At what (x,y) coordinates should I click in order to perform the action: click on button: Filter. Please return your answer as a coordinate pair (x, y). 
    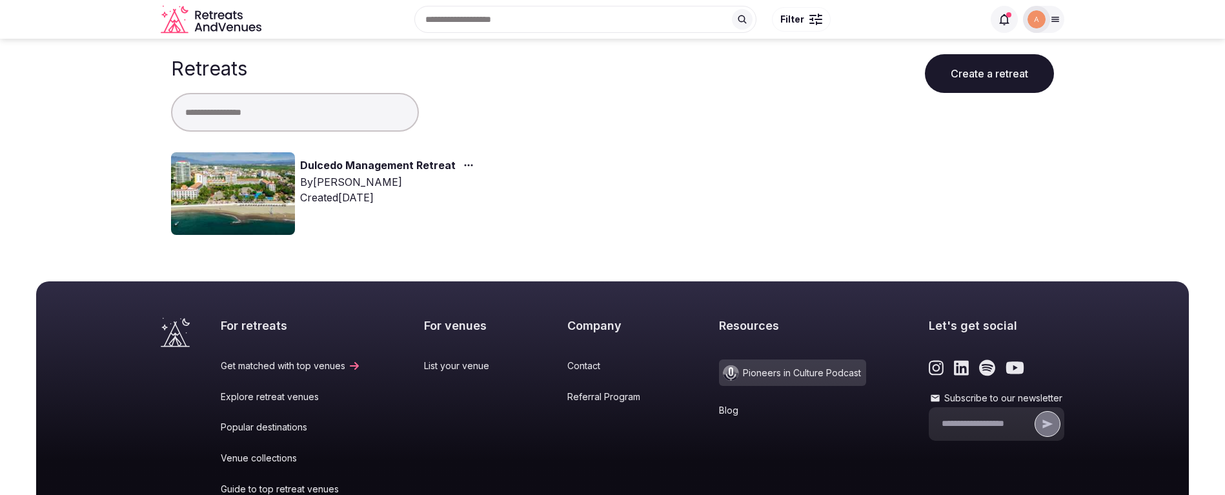
    Looking at the image, I should click on (801, 19).